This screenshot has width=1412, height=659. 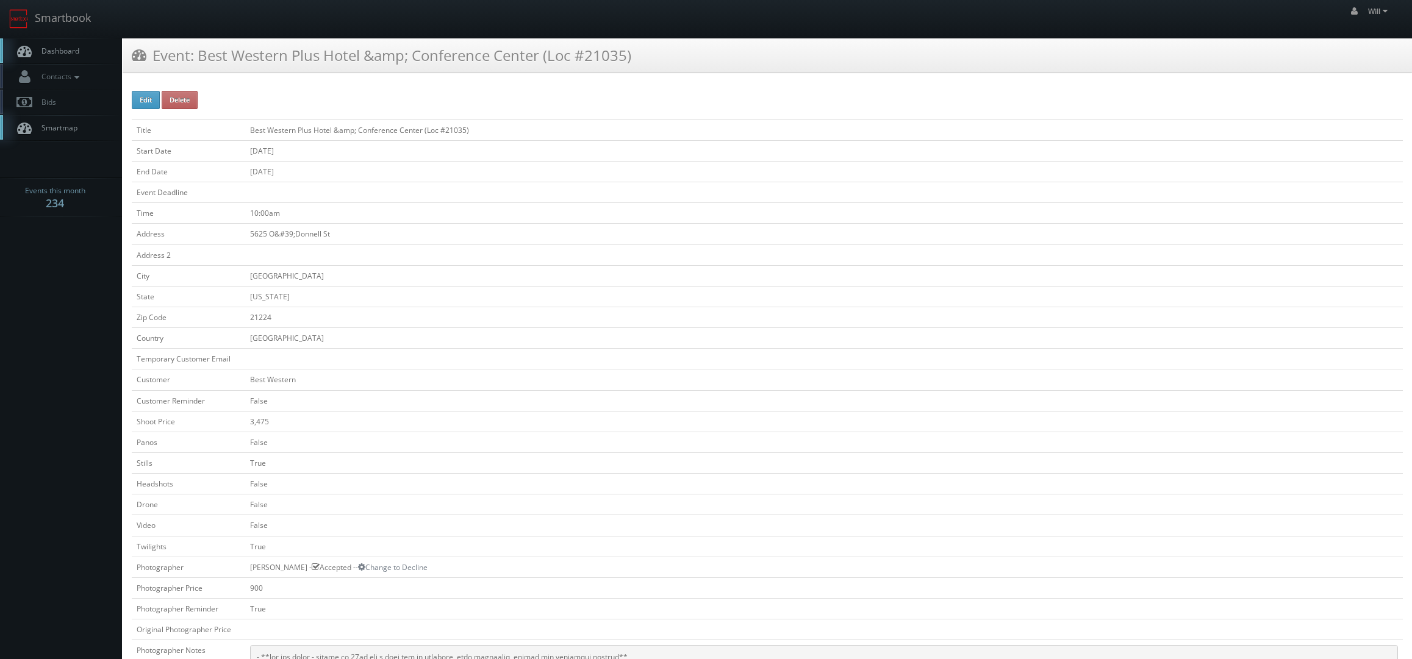 What do you see at coordinates (824, 588) in the screenshot?
I see `td: 900` at bounding box center [824, 588].